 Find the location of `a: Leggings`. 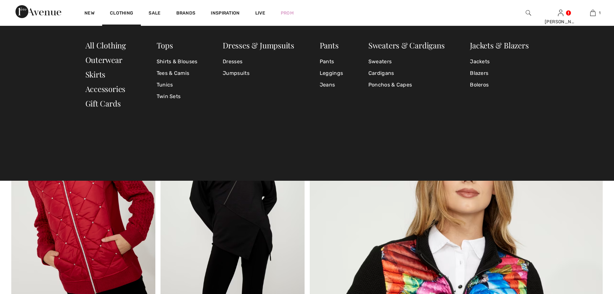

a: Leggings is located at coordinates (332, 73).